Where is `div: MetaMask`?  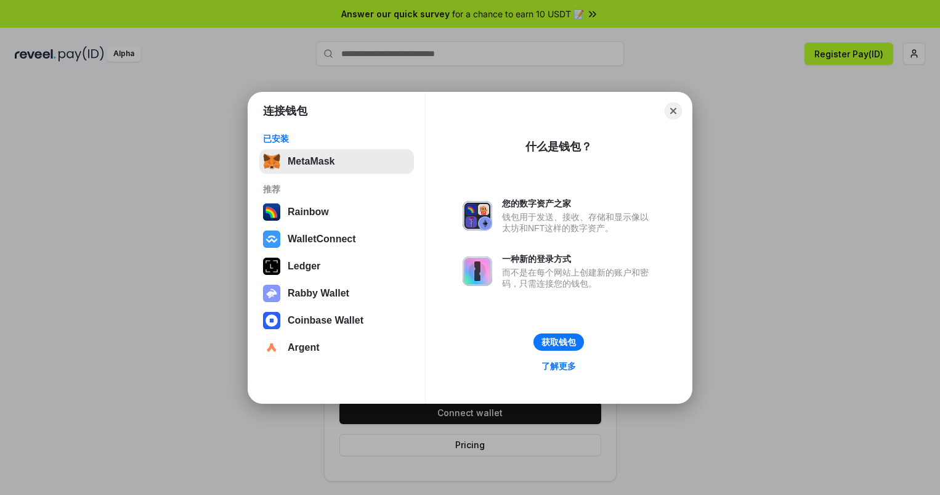
div: MetaMask is located at coordinates (311, 161).